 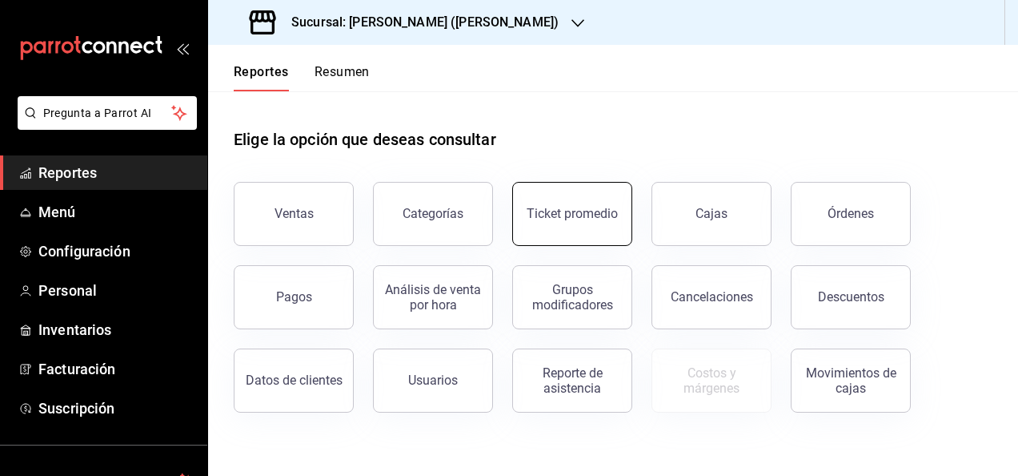 What do you see at coordinates (712, 214) in the screenshot?
I see `button: Cajas` at bounding box center [712, 214].